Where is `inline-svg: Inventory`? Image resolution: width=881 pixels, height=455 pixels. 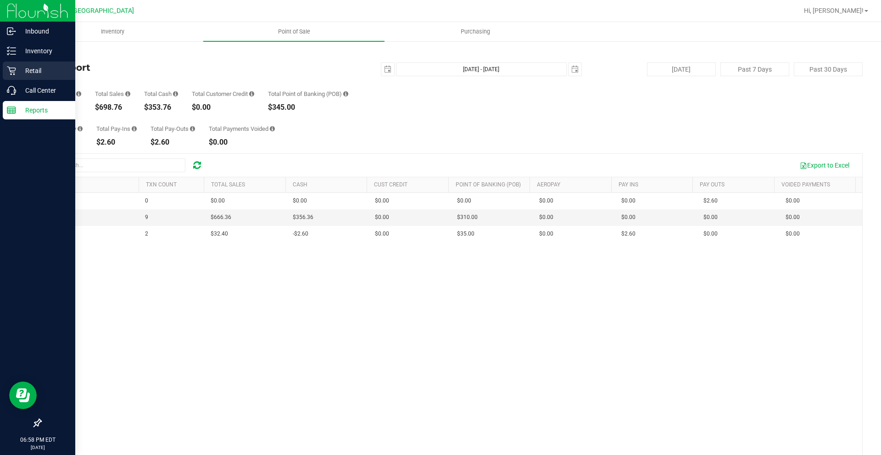
inline-svg: Inventory is located at coordinates (11, 51).